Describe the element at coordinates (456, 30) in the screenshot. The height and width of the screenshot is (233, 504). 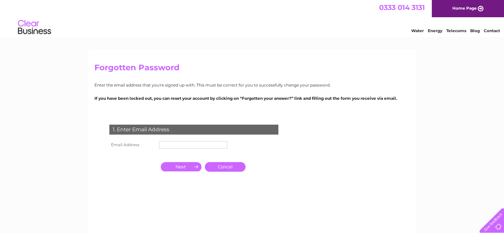
I see `a: Telecoms` at that location.